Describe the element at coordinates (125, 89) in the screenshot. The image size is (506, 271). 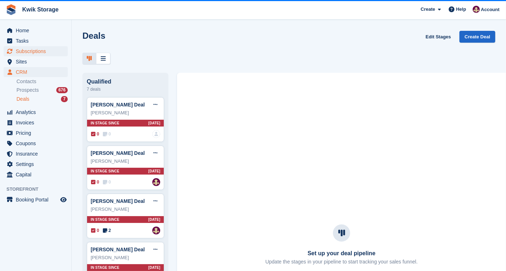
I see `div: 7 deals` at that location.